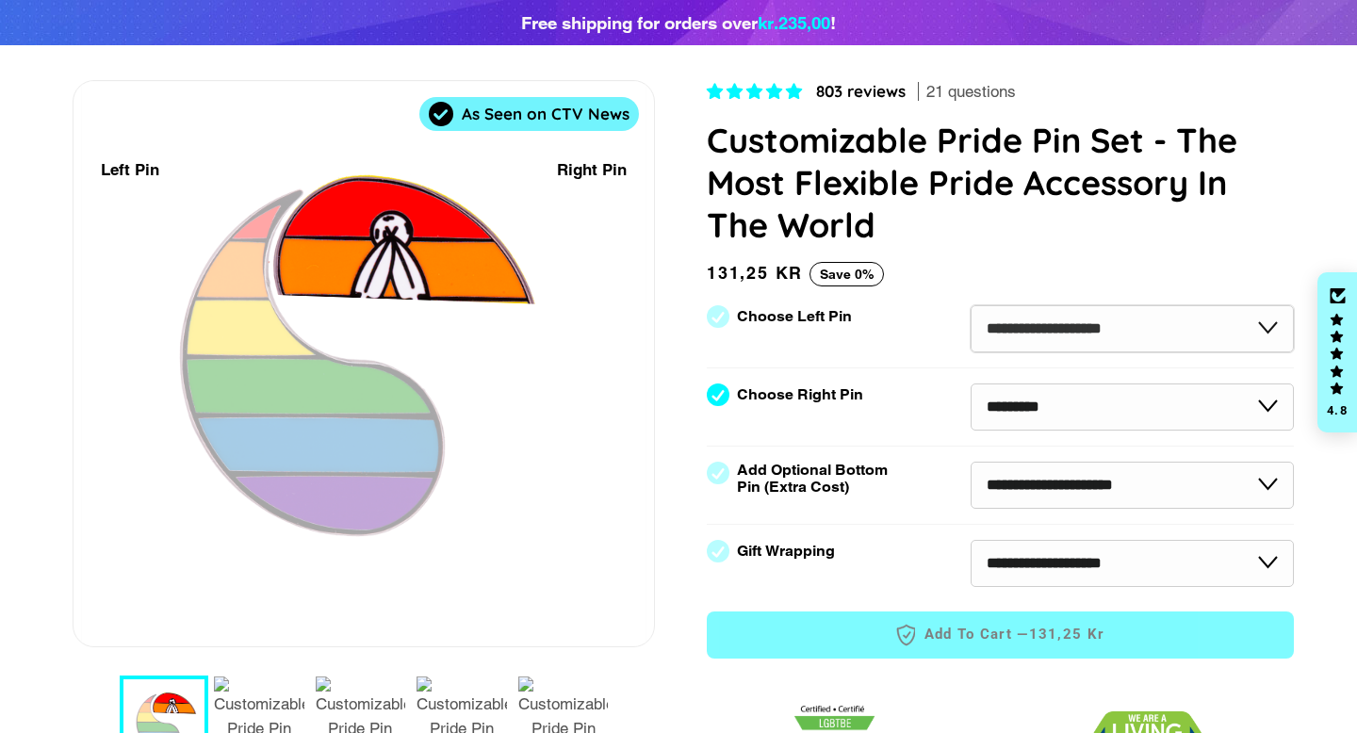 The height and width of the screenshot is (733, 1357). What do you see at coordinates (757, 91) in the screenshot?
I see `span: 4.83 stars` at bounding box center [757, 91].